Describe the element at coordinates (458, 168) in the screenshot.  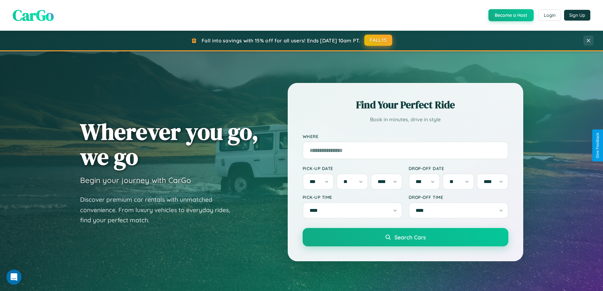
I see `label: Drop-off Date` at that location.